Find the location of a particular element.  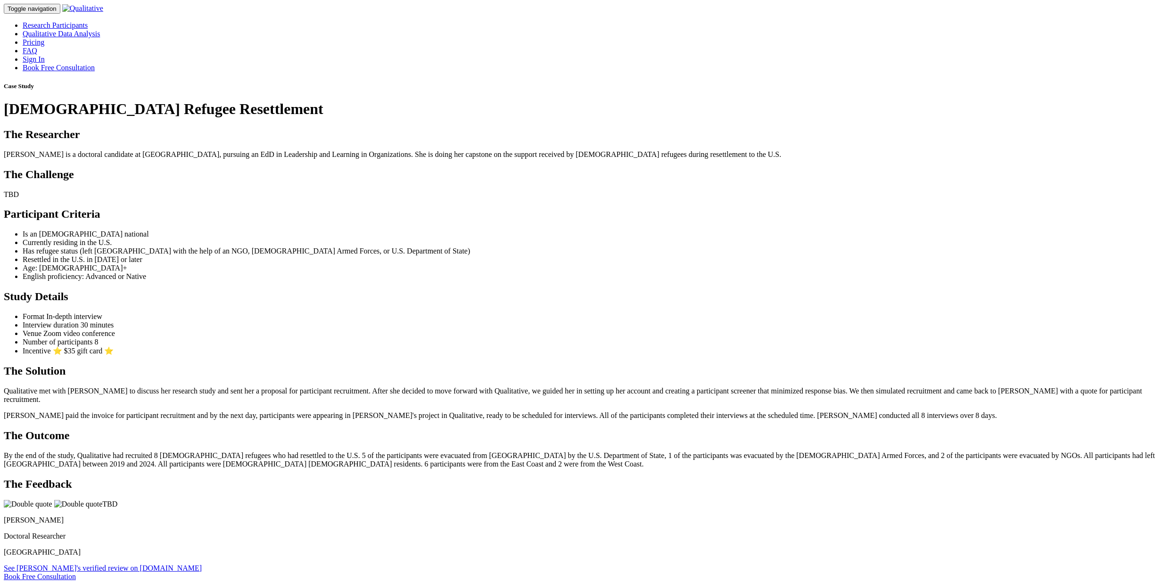

span: Incentive is located at coordinates (37, 351).